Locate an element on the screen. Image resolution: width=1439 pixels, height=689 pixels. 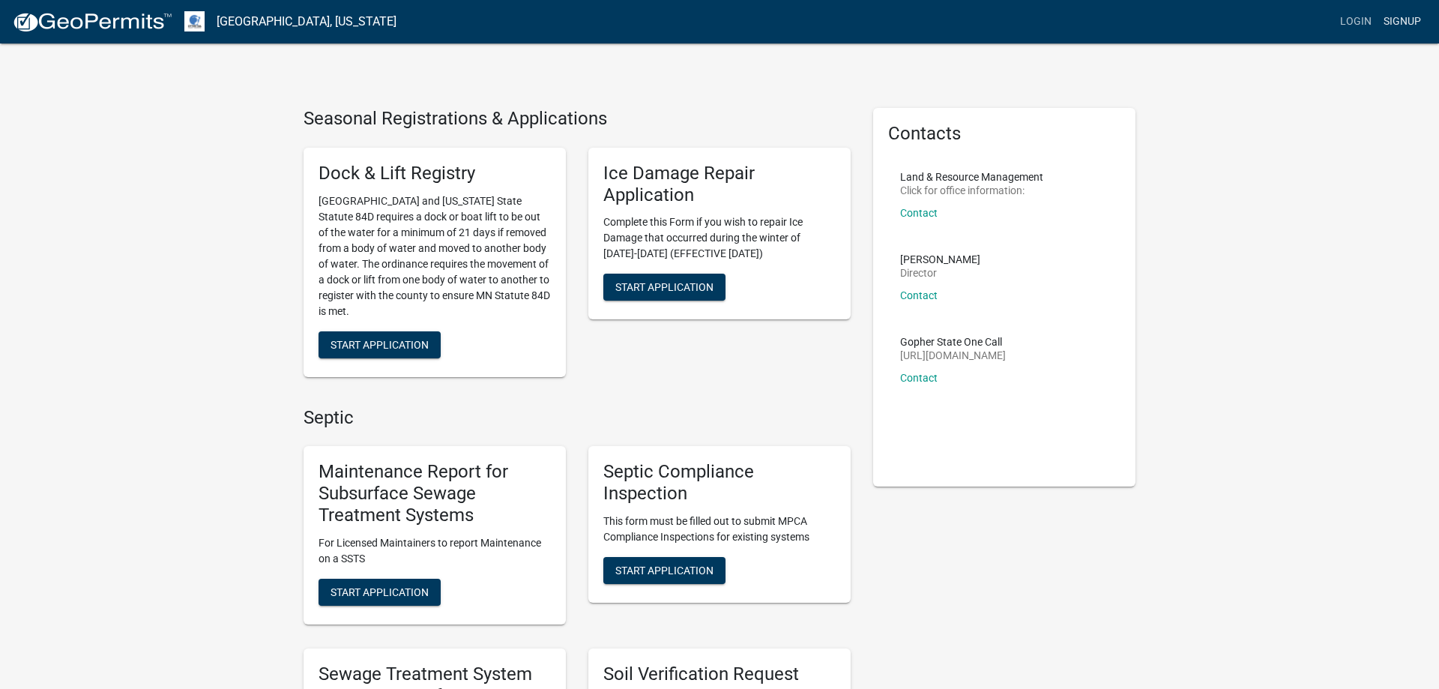
h5: Maintenance Report for Subsurface Sewage Treatment Systems is located at coordinates (435, 493).